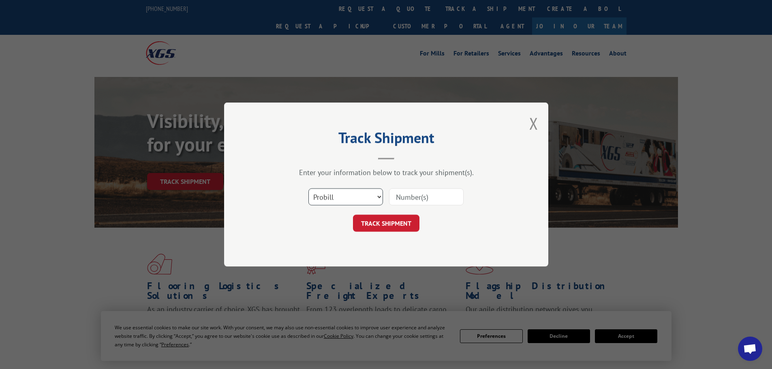 The height and width of the screenshot is (369, 772). Describe the element at coordinates (750, 349) in the screenshot. I see `div: Open chat` at that location.